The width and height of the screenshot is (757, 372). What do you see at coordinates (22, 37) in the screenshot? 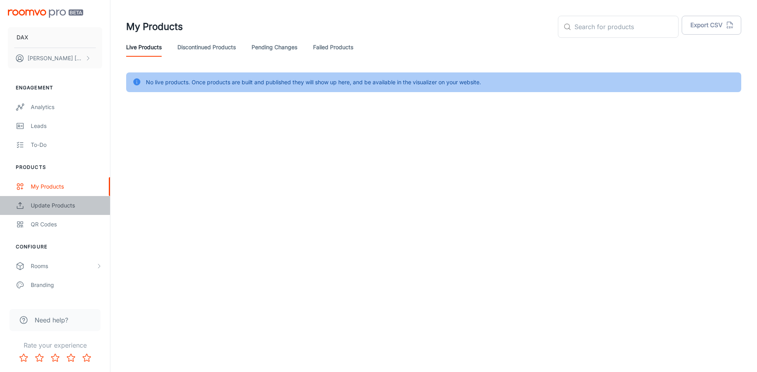
I see `p: DAX` at bounding box center [22, 37].